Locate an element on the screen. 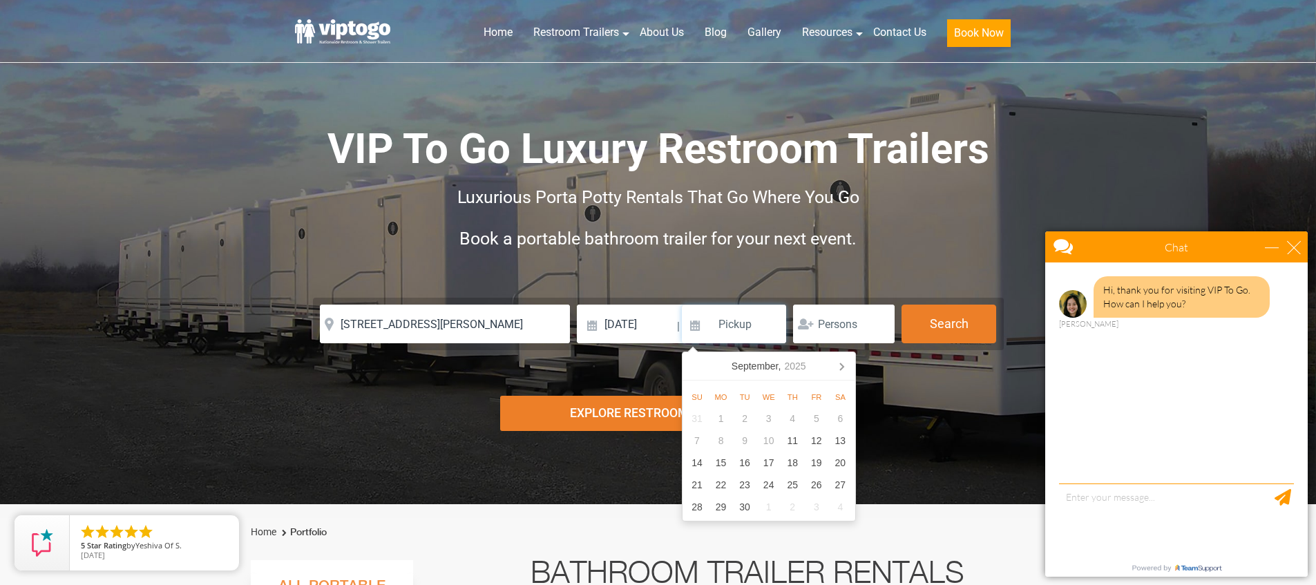  a: powered by link is located at coordinates (140, 345).